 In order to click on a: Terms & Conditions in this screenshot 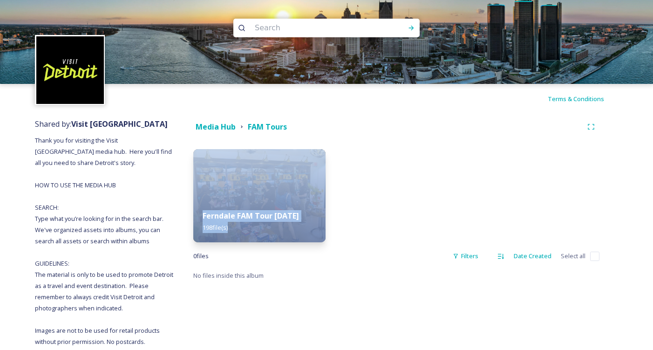, I will do `click(583, 99)`.